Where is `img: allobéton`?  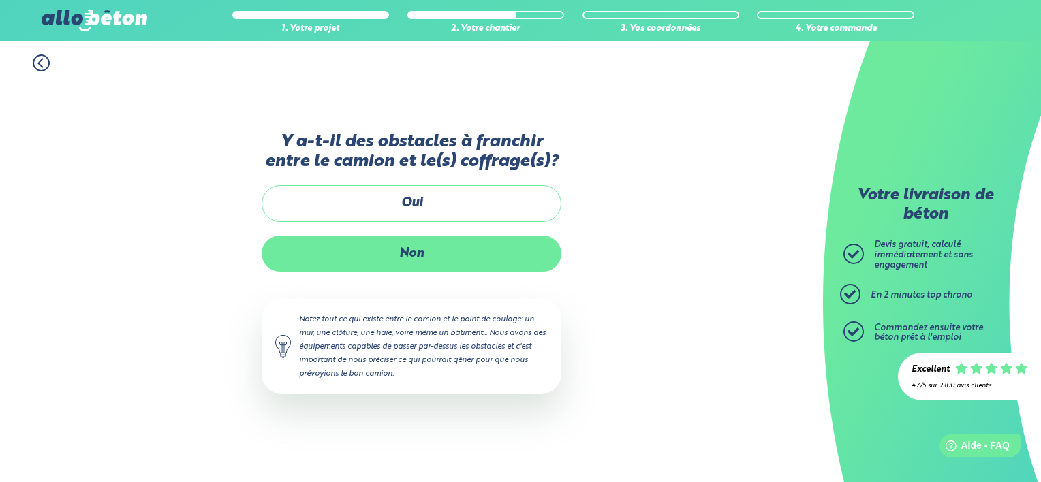 img: allobéton is located at coordinates (94, 20).